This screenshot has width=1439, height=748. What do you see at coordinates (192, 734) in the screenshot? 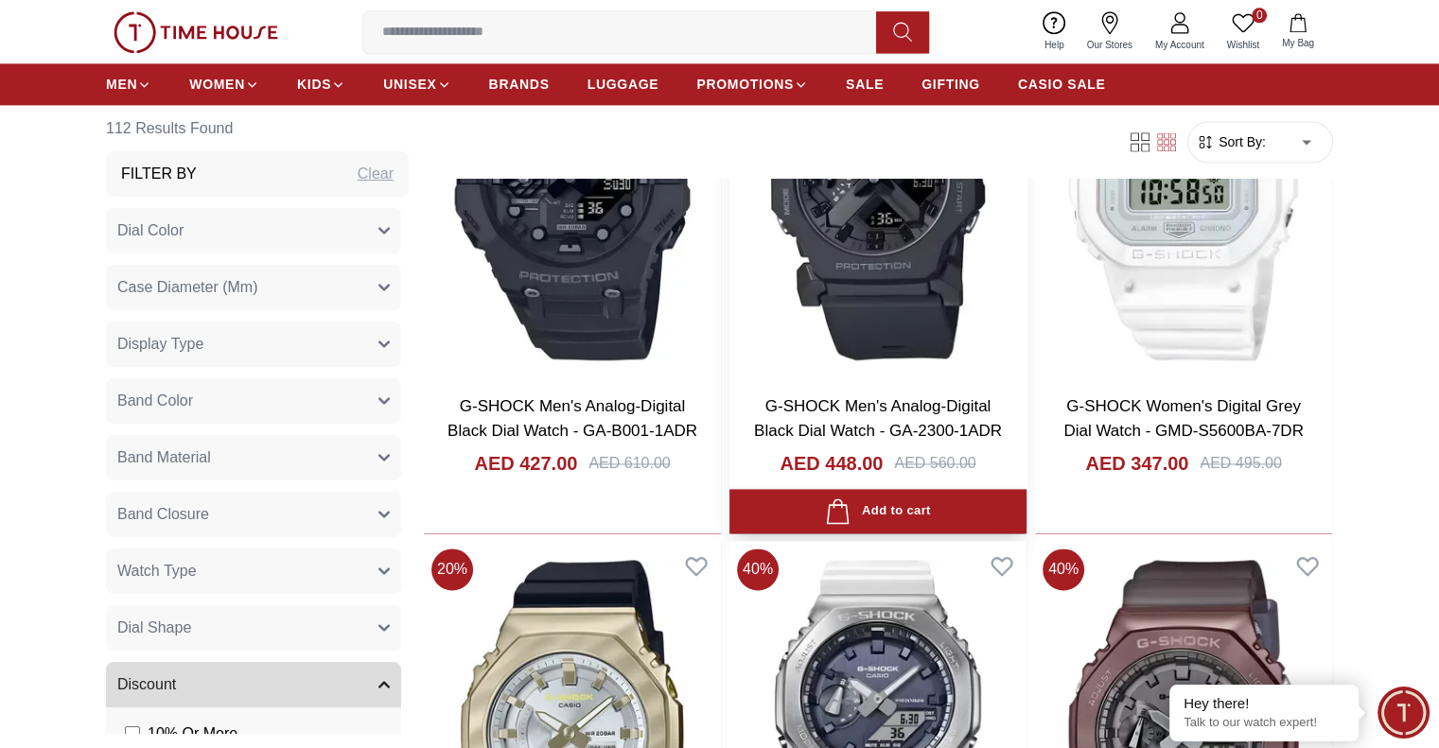
I see `span: 10 % Or More` at bounding box center [192, 734].